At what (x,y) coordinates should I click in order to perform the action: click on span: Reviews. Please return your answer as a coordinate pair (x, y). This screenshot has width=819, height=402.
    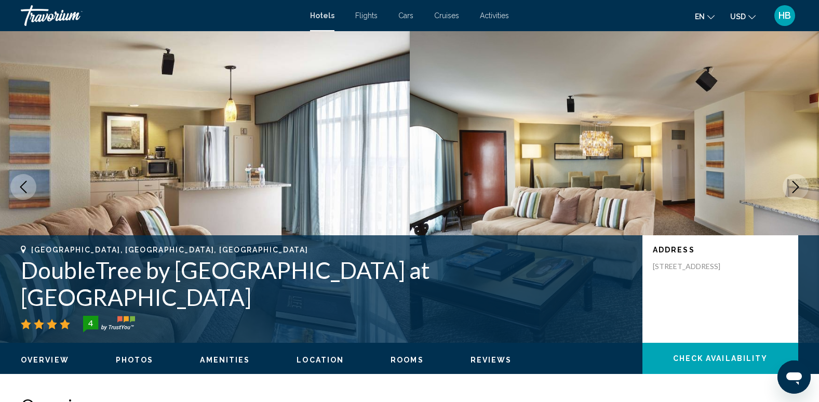
    Looking at the image, I should click on (491, 360).